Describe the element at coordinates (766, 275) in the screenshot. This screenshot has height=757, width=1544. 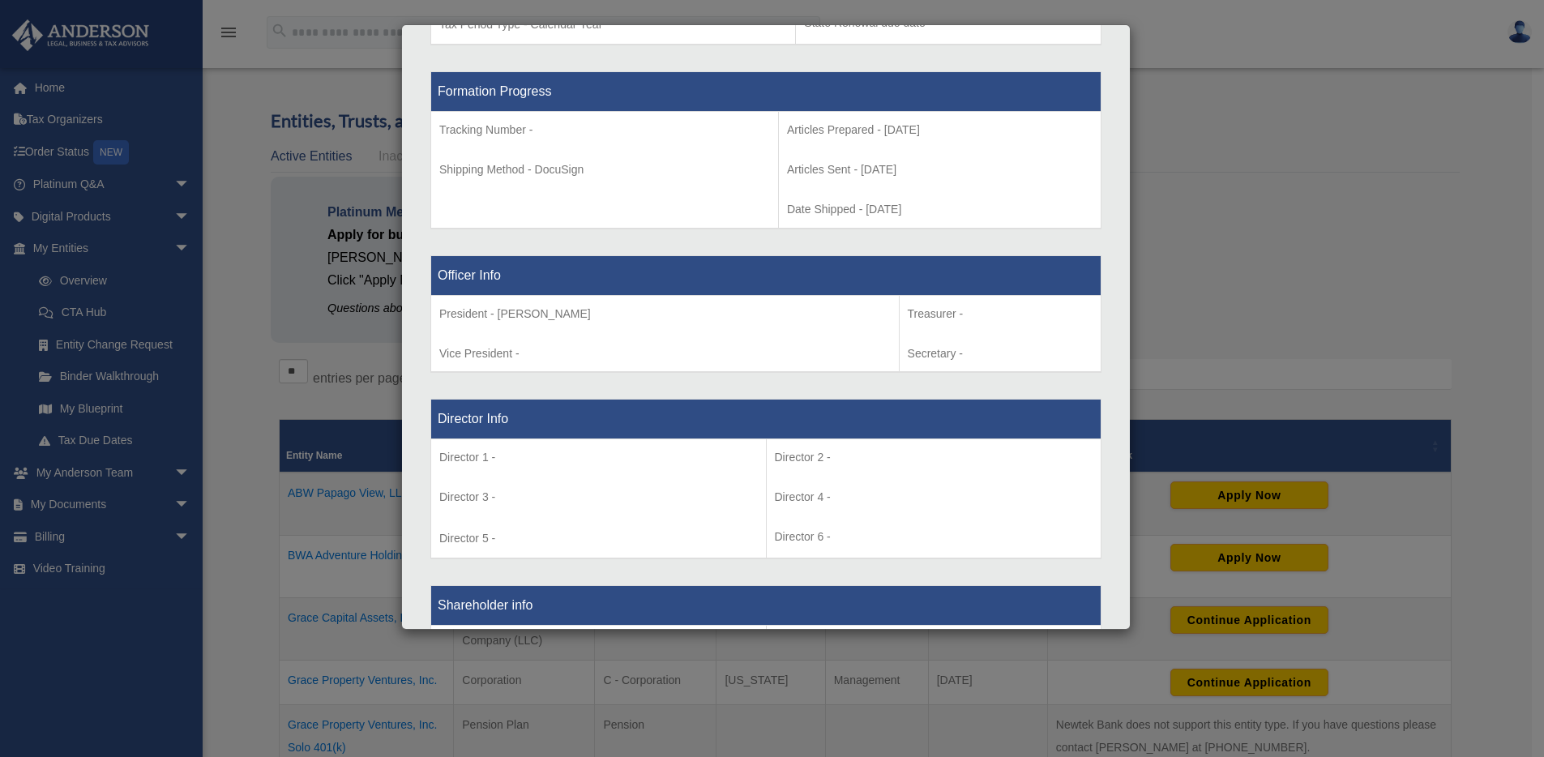
I see `th: Officer Info` at that location.